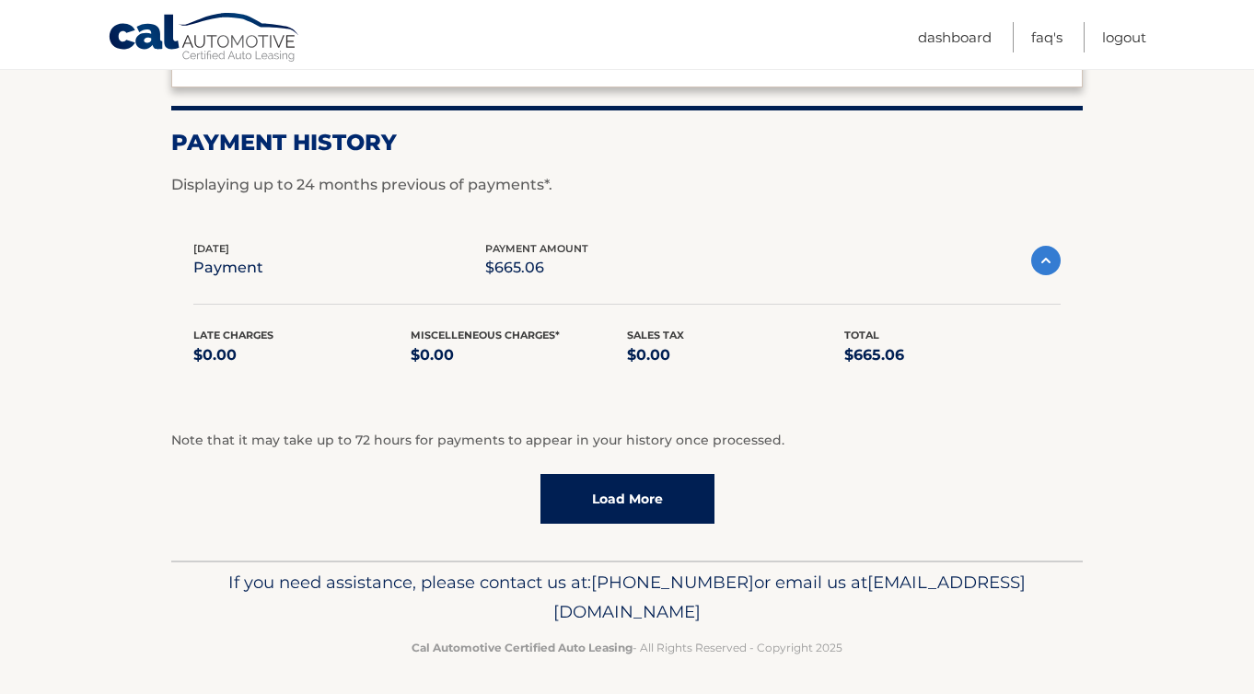  Describe the element at coordinates (627, 499) in the screenshot. I see `a: Load More` at that location.